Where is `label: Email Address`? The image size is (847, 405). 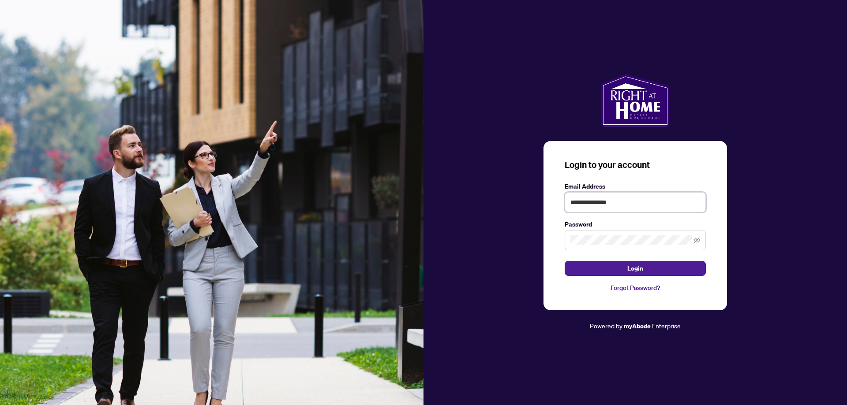 label: Email Address is located at coordinates (635, 187).